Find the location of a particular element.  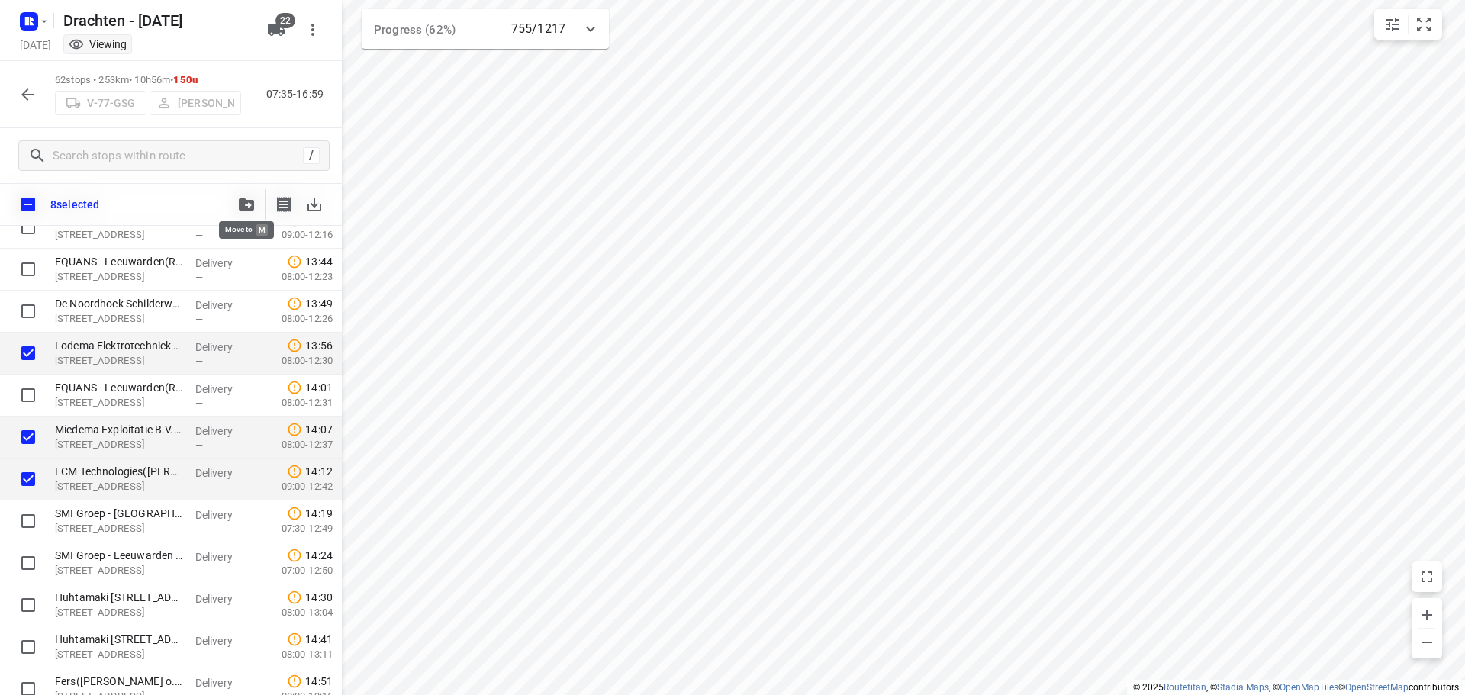

p: 08:00-12:23 is located at coordinates (294, 277).